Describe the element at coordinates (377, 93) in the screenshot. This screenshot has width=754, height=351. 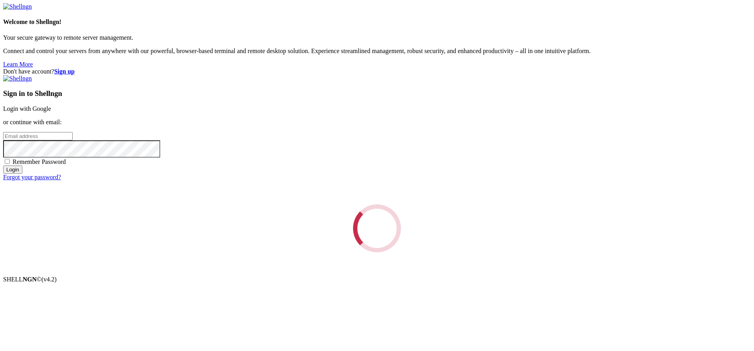
I see `h3: Sign in to Shellngn` at that location.